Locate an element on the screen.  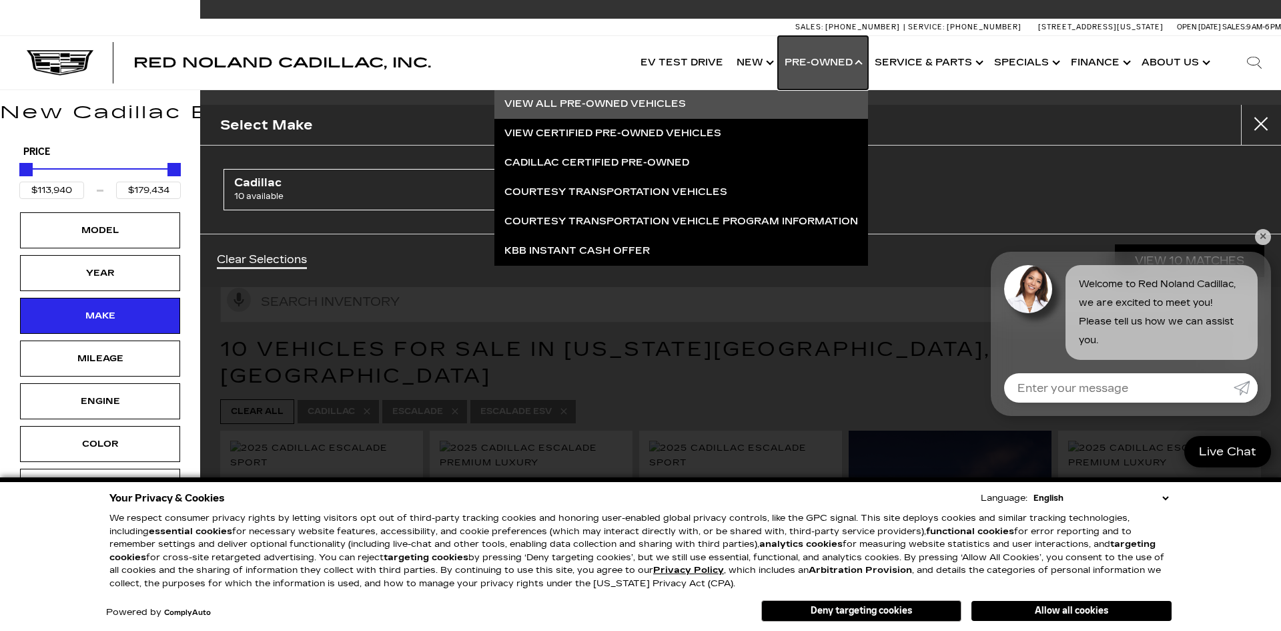
img: Cadillac Dark Logo with Cadillac White Text is located at coordinates (60, 63).